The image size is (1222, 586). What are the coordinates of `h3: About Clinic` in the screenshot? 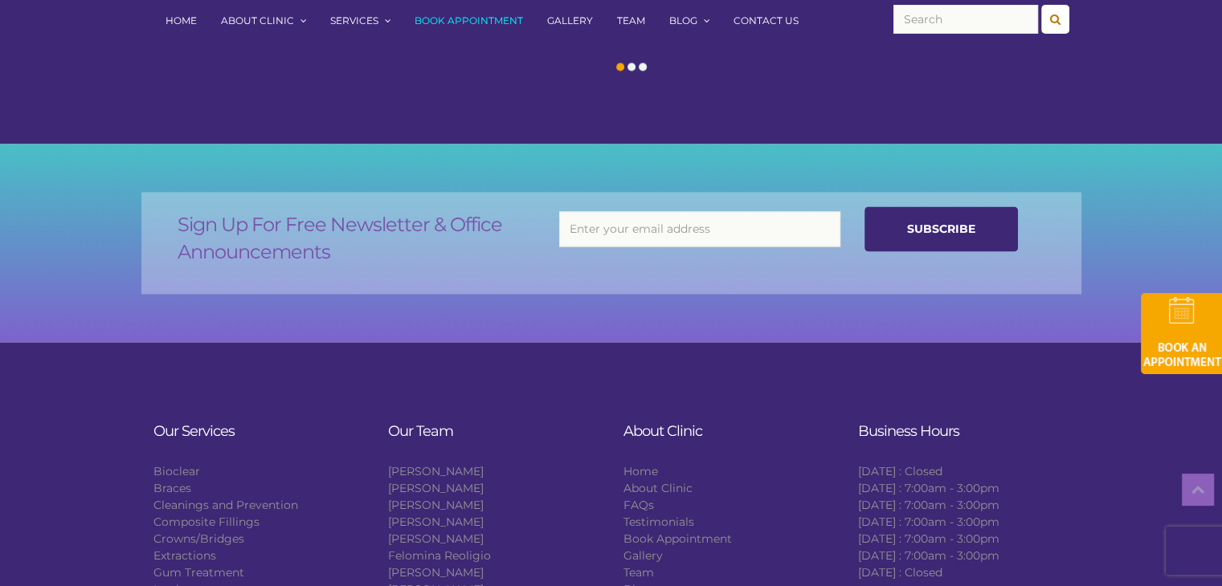 It's located at (729, 431).